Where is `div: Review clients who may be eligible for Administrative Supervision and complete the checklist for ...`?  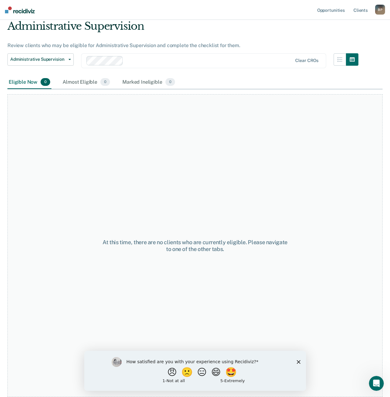 div: Review clients who may be eligible for Administrative Supervision and complete the checklist for ... is located at coordinates (183, 45).